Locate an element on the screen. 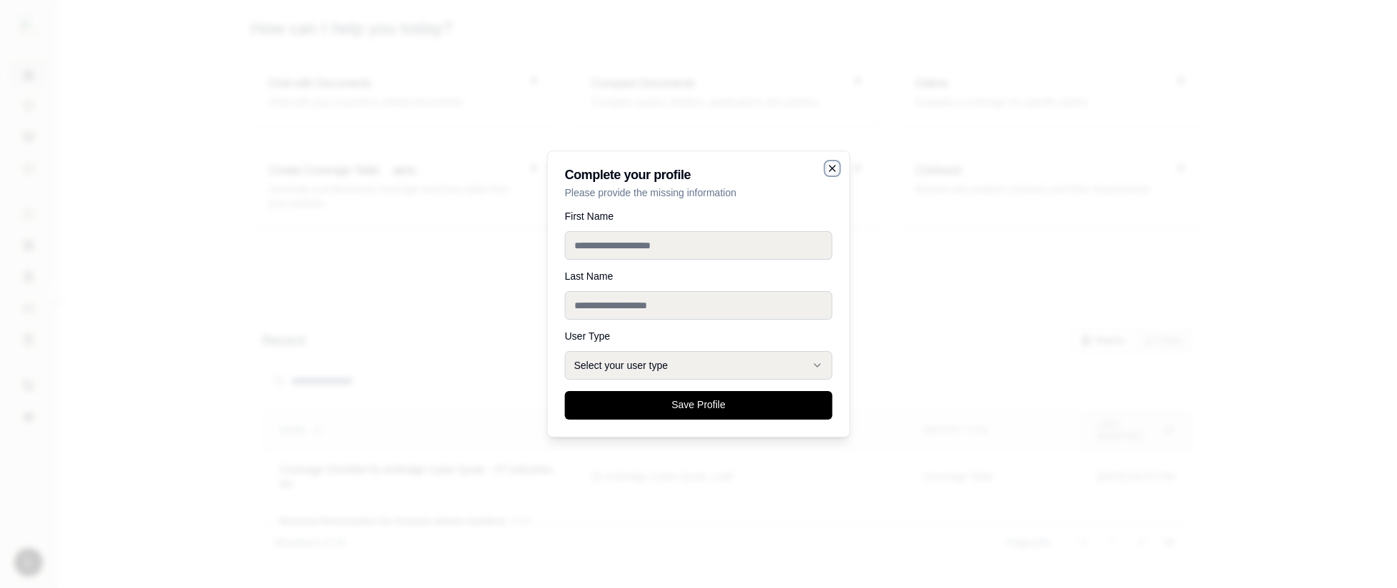 The width and height of the screenshot is (1397, 588). label: First Name is located at coordinates (698, 216).